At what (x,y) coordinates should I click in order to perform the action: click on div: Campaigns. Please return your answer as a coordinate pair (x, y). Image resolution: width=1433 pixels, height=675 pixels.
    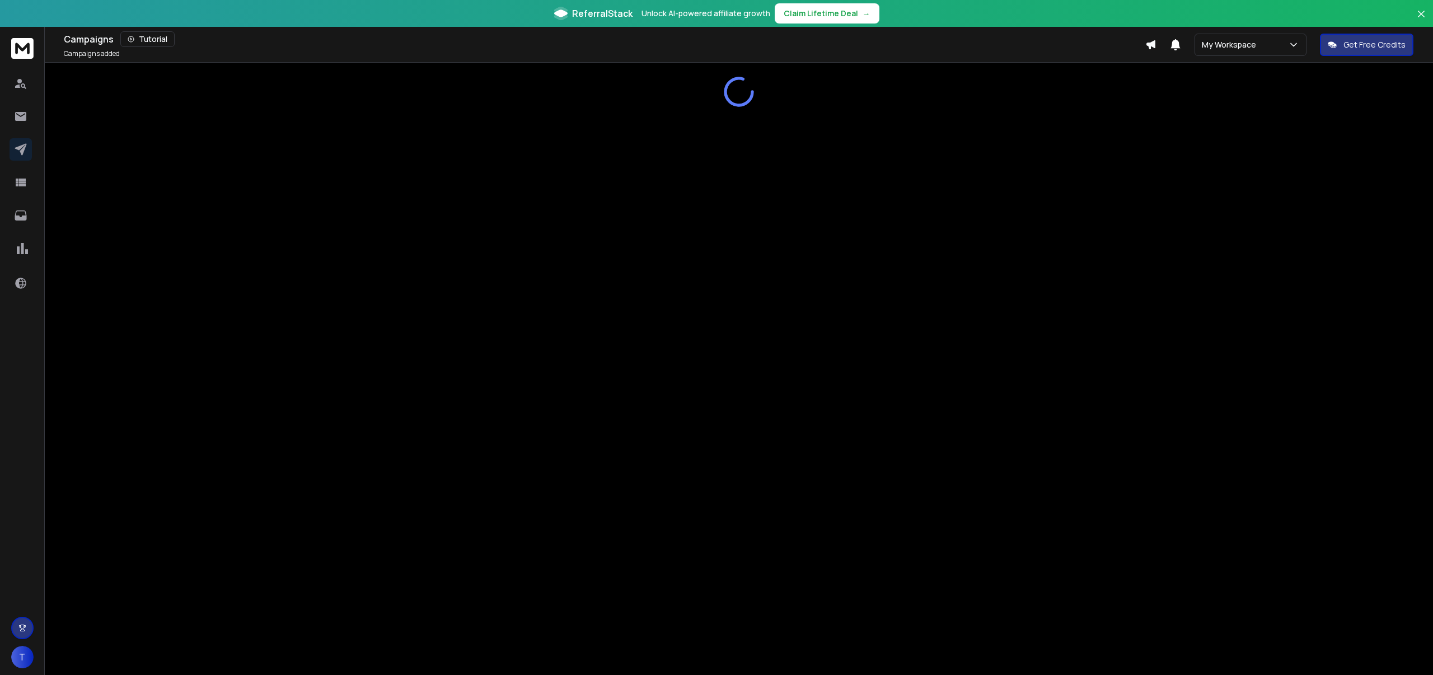
    Looking at the image, I should click on (605, 39).